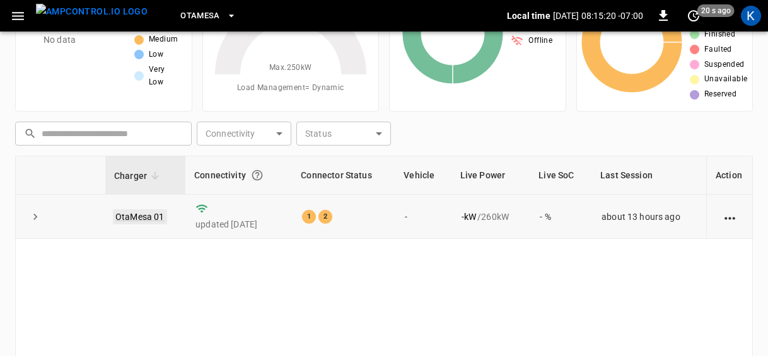 The width and height of the screenshot is (768, 356). What do you see at coordinates (716, 11) in the screenshot?
I see `span: 20 s ago` at bounding box center [716, 11].